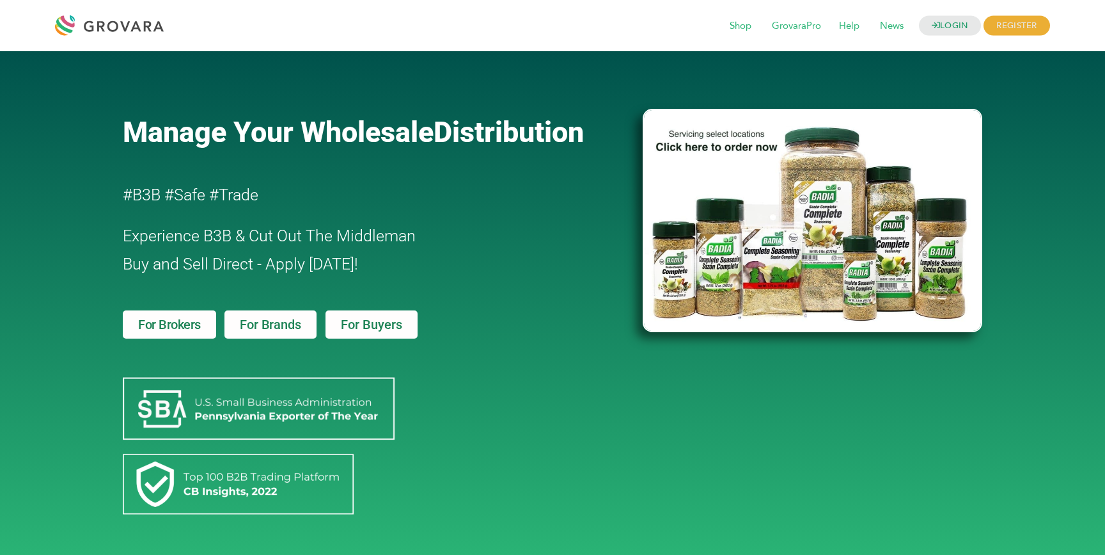 This screenshot has height=555, width=1105. I want to click on a: LOGIN, so click(950, 26).